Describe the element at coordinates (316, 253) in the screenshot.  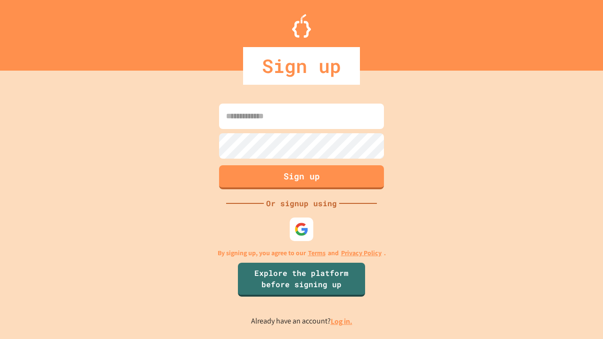
I see `a: Terms` at that location.